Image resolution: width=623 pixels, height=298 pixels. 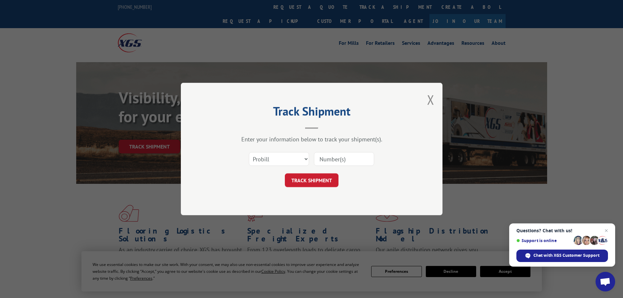 I want to click on h2: Track Shipment, so click(x=312, y=113).